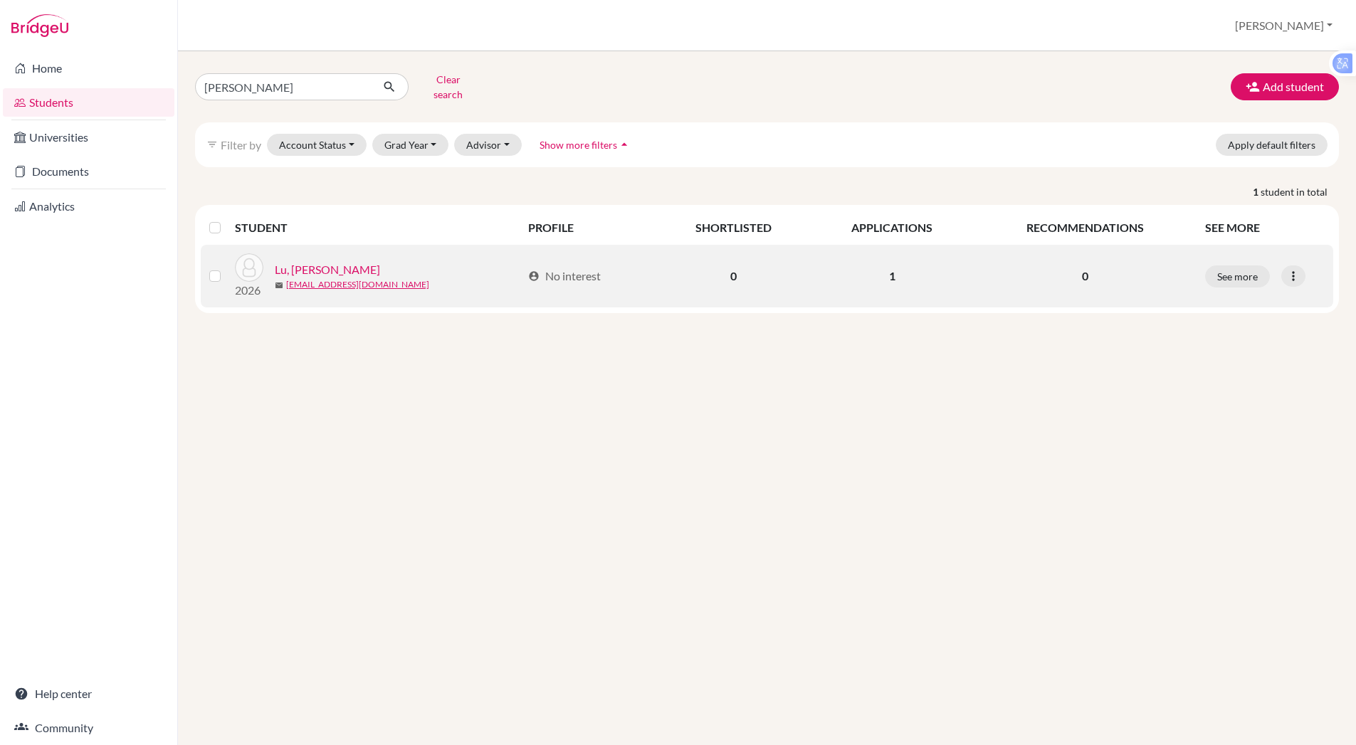 The image size is (1356, 745). Describe the element at coordinates (411, 144) in the screenshot. I see `button: Grad Year` at that location.